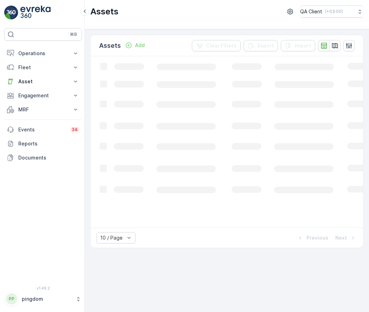  I want to click on p: Next, so click(341, 238).